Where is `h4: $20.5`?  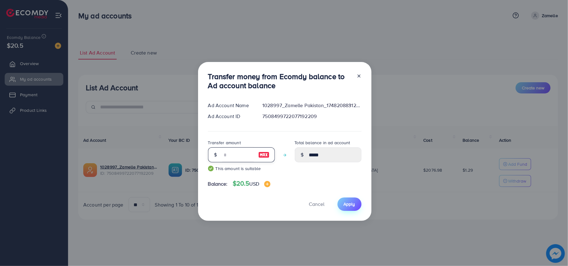
h4: $20.5 is located at coordinates (251, 184).